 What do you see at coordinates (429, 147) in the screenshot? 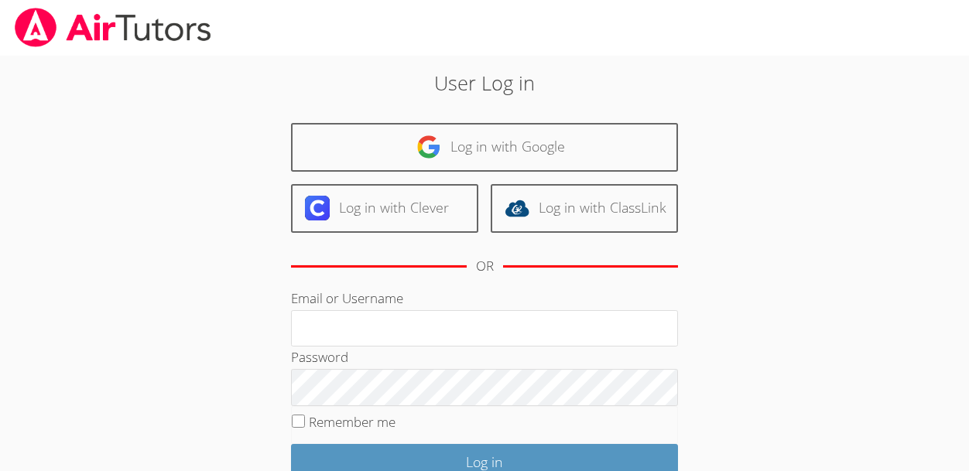
I see `img: google-logo-50288ca7cdecda66e5e0955fdab243c47b7ad437acaf1139b6f446037453330a.svg` at bounding box center [429, 147].